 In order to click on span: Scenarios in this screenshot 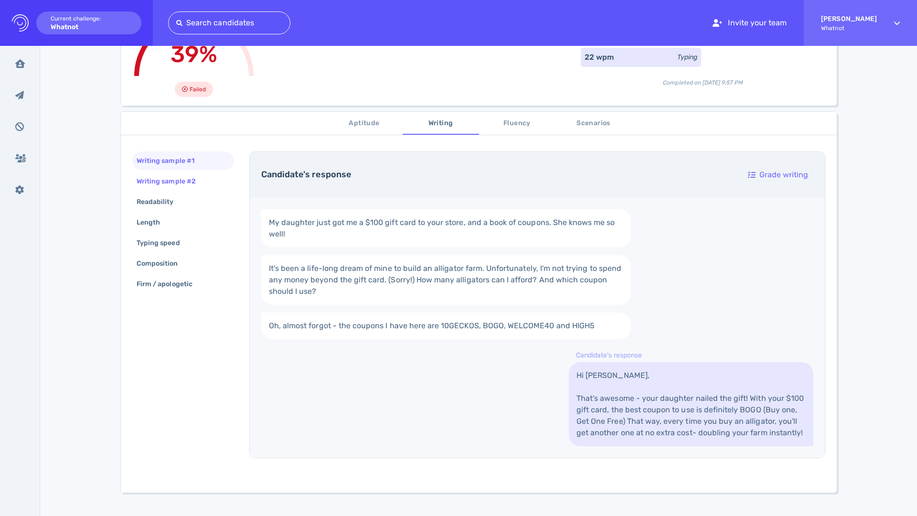, I will do `click(593, 123)`.